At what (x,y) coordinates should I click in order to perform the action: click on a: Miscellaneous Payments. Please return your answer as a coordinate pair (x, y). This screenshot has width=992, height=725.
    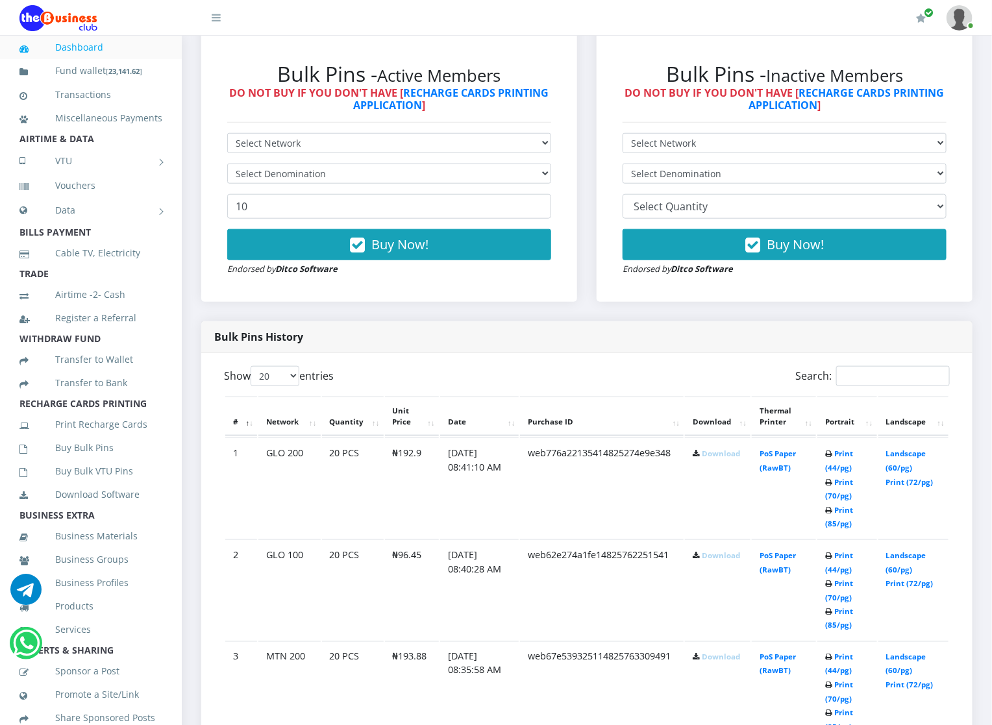
    Looking at the image, I should click on (91, 118).